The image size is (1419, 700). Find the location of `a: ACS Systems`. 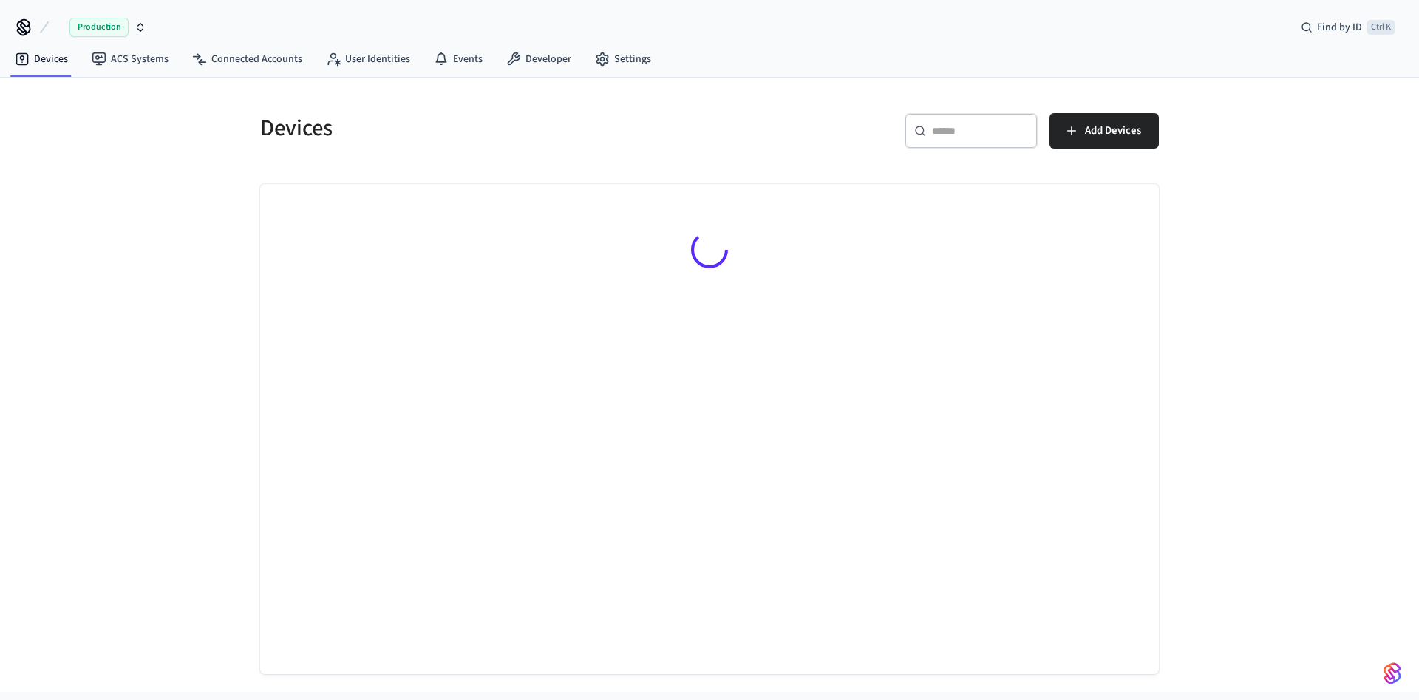

a: ACS Systems is located at coordinates (130, 59).